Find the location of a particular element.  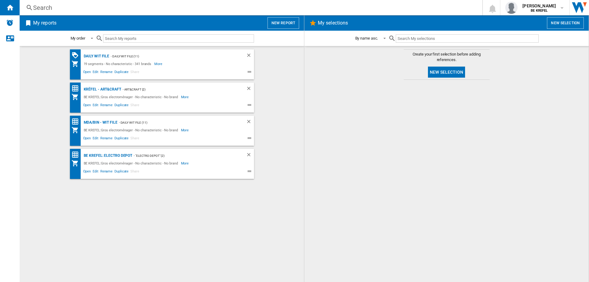

img: alerts-logo.svg is located at coordinates (10, 23).